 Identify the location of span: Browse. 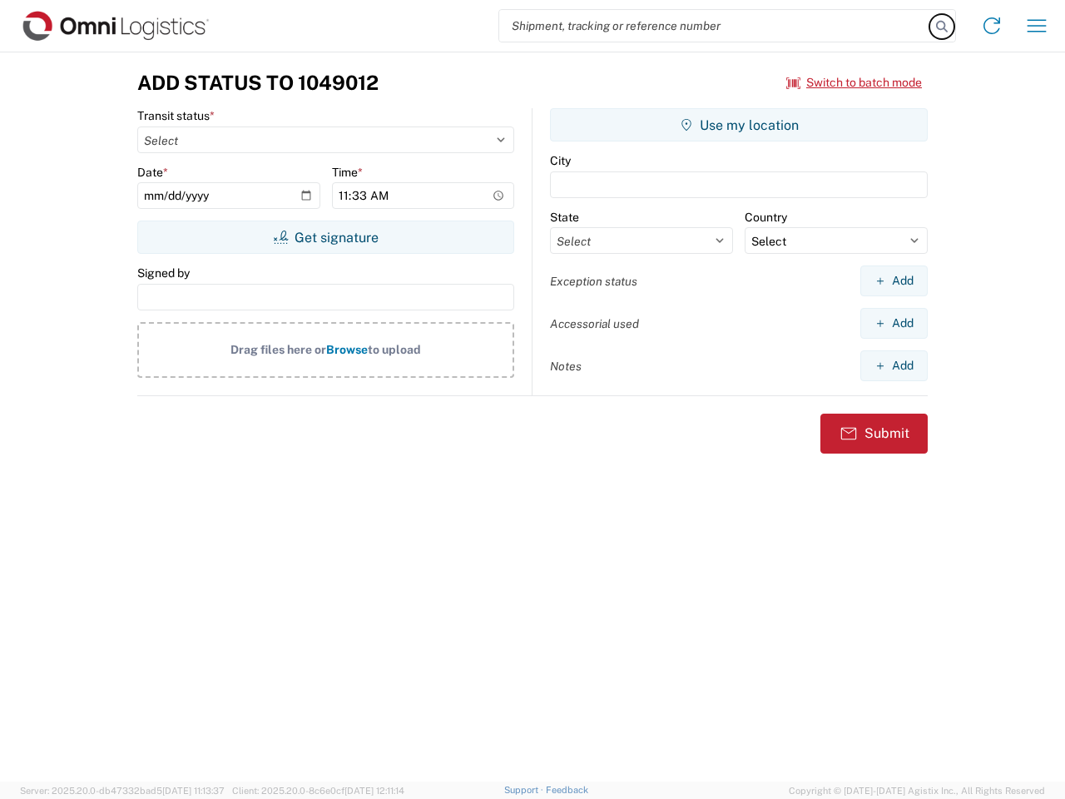
(347, 349).